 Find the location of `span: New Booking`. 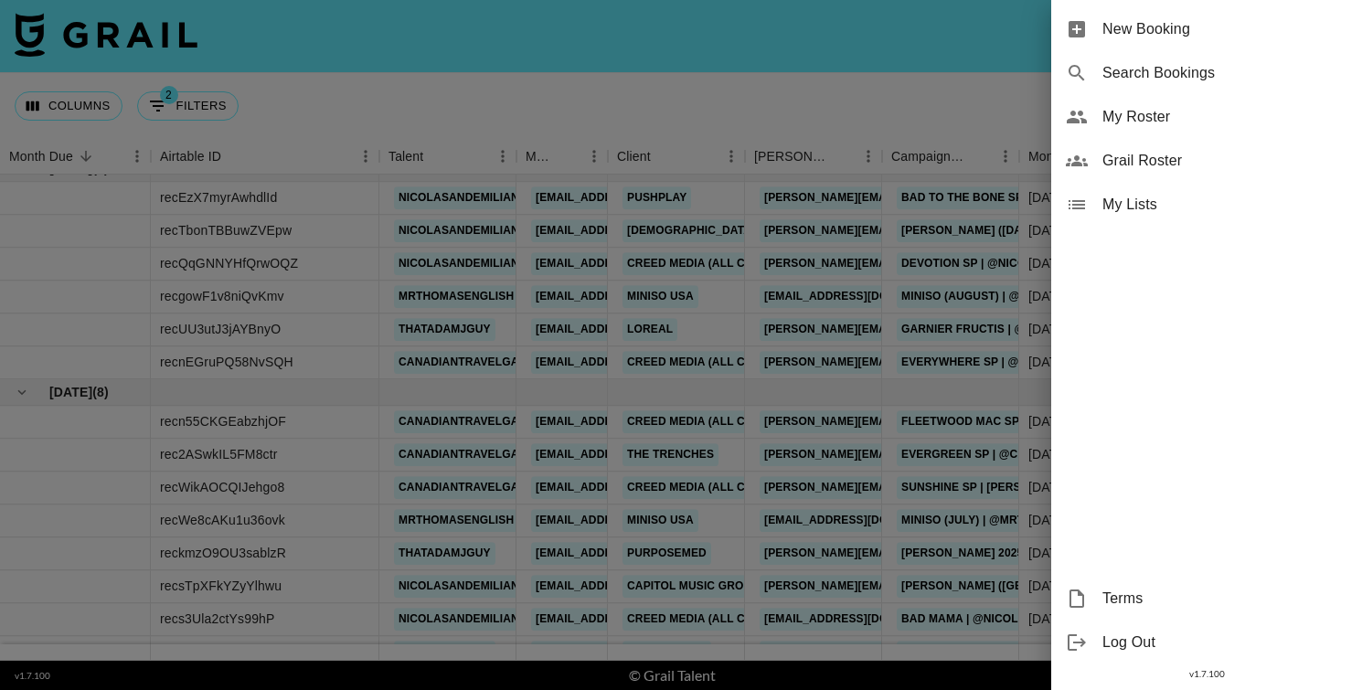

span: New Booking is located at coordinates (1225, 29).